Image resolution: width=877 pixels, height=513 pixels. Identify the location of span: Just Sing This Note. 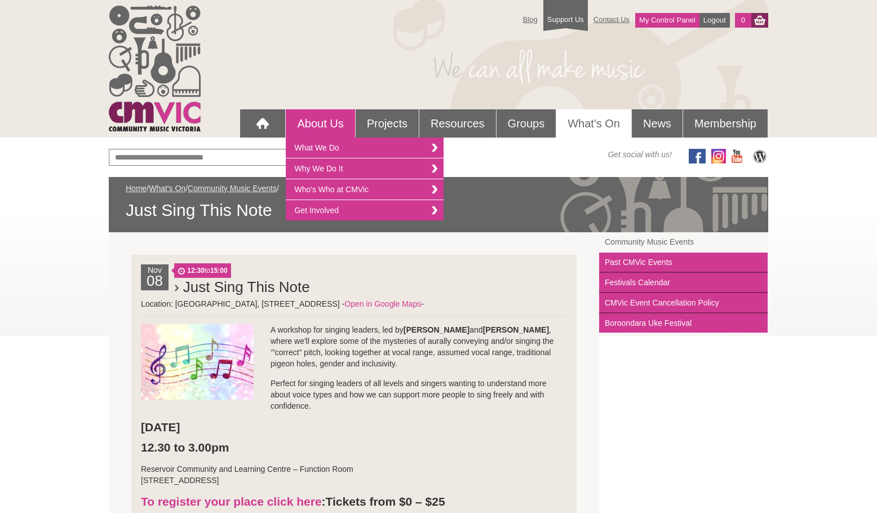
(438, 210).